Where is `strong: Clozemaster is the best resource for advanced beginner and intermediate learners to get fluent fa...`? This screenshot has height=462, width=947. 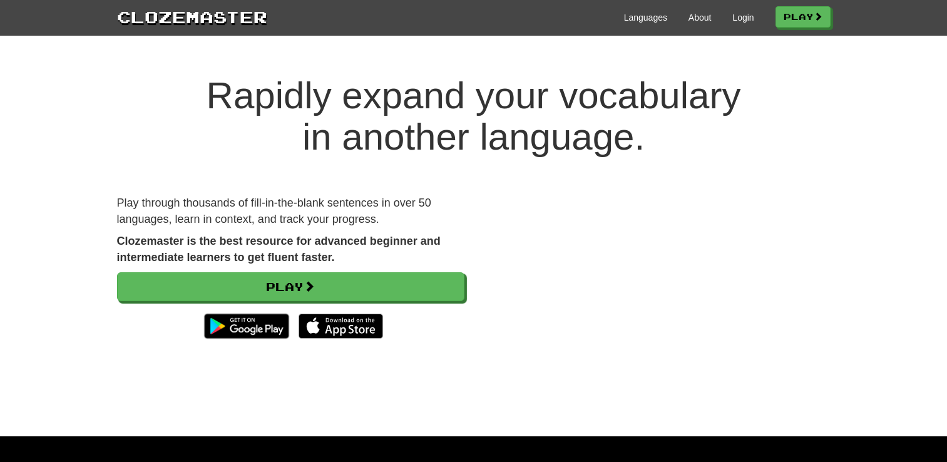 strong: Clozemaster is the best resource for advanced beginner and intermediate learners to get fluent fa... is located at coordinates (278, 249).